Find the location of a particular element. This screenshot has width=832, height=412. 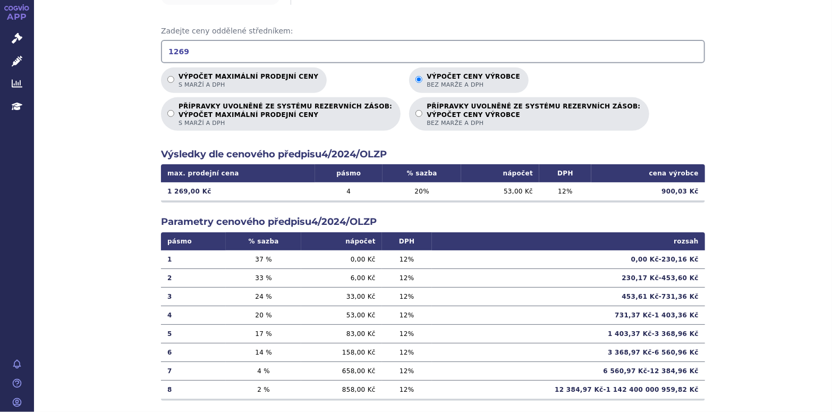

input: Výpočet ceny výrobcebez marže a DPH is located at coordinates (419, 79).